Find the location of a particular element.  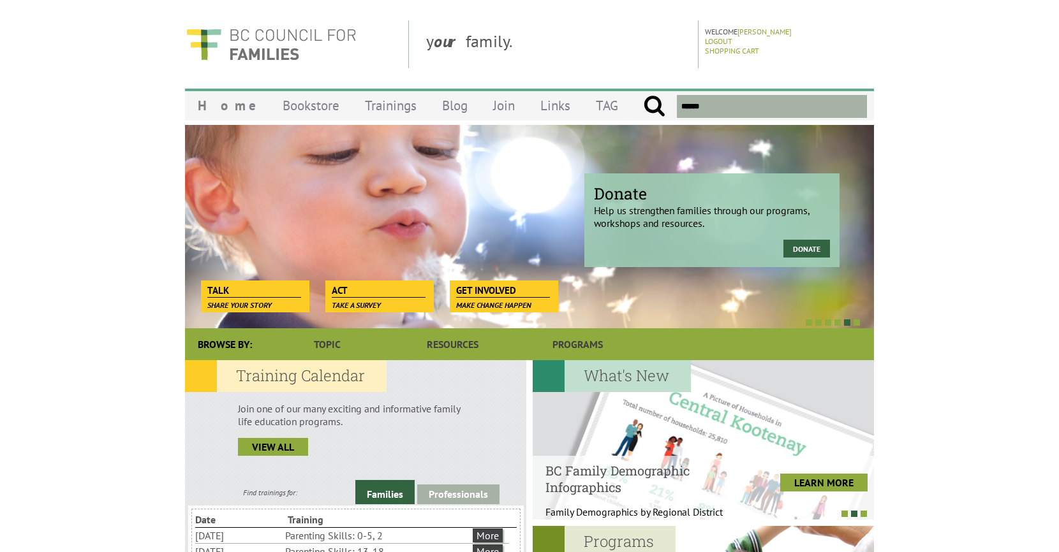

li: Date is located at coordinates (240, 520).